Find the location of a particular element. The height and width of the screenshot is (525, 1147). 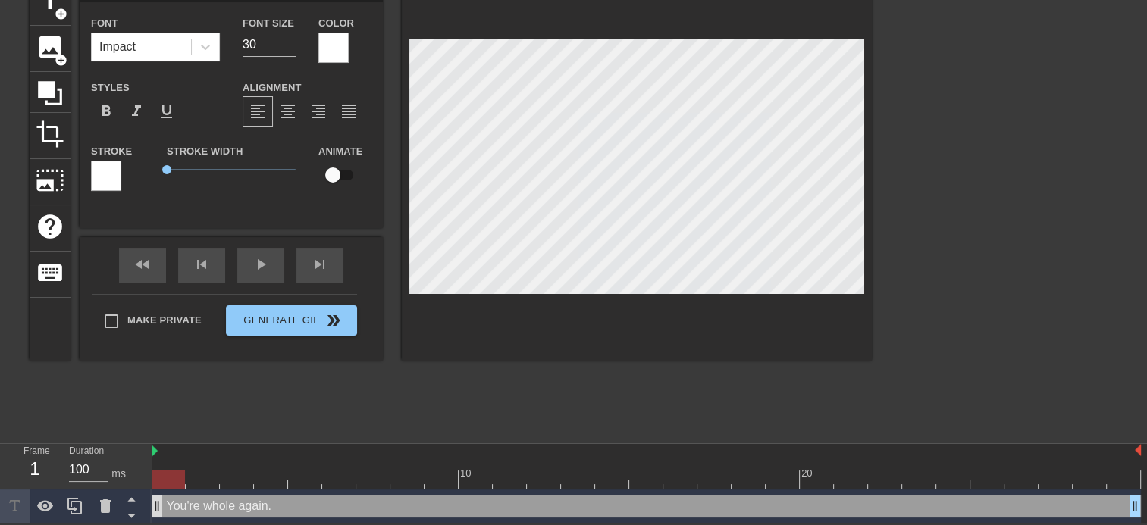

span: image is located at coordinates (50, 47).